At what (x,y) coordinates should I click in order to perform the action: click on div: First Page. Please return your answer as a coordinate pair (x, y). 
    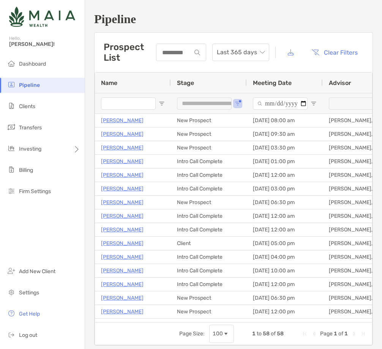
    Looking at the image, I should click on (305, 334).